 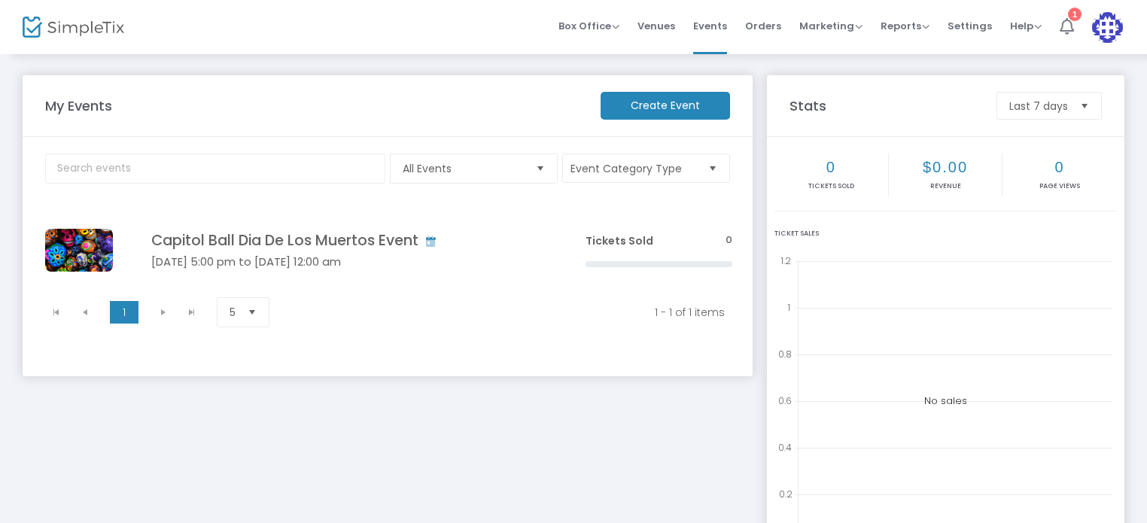 I want to click on span: Box Office, so click(x=588, y=26).